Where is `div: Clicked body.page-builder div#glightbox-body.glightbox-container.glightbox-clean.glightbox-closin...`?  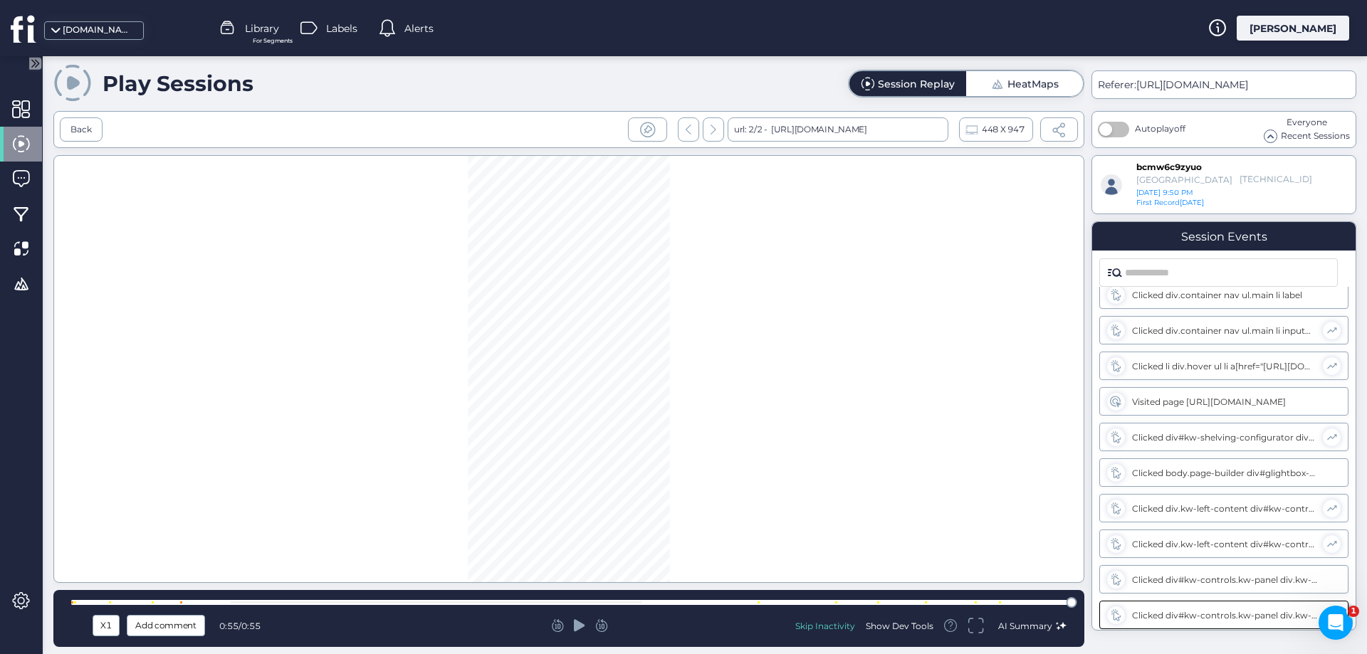 div: Clicked body.page-builder div#glightbox-body.glightbox-container.glightbox-clean.glightbox-closin... is located at coordinates (1224, 473).